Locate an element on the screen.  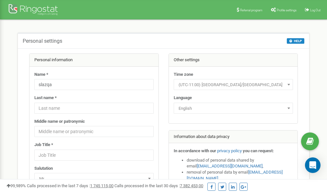
span: Mr. is located at coordinates (94, 179).